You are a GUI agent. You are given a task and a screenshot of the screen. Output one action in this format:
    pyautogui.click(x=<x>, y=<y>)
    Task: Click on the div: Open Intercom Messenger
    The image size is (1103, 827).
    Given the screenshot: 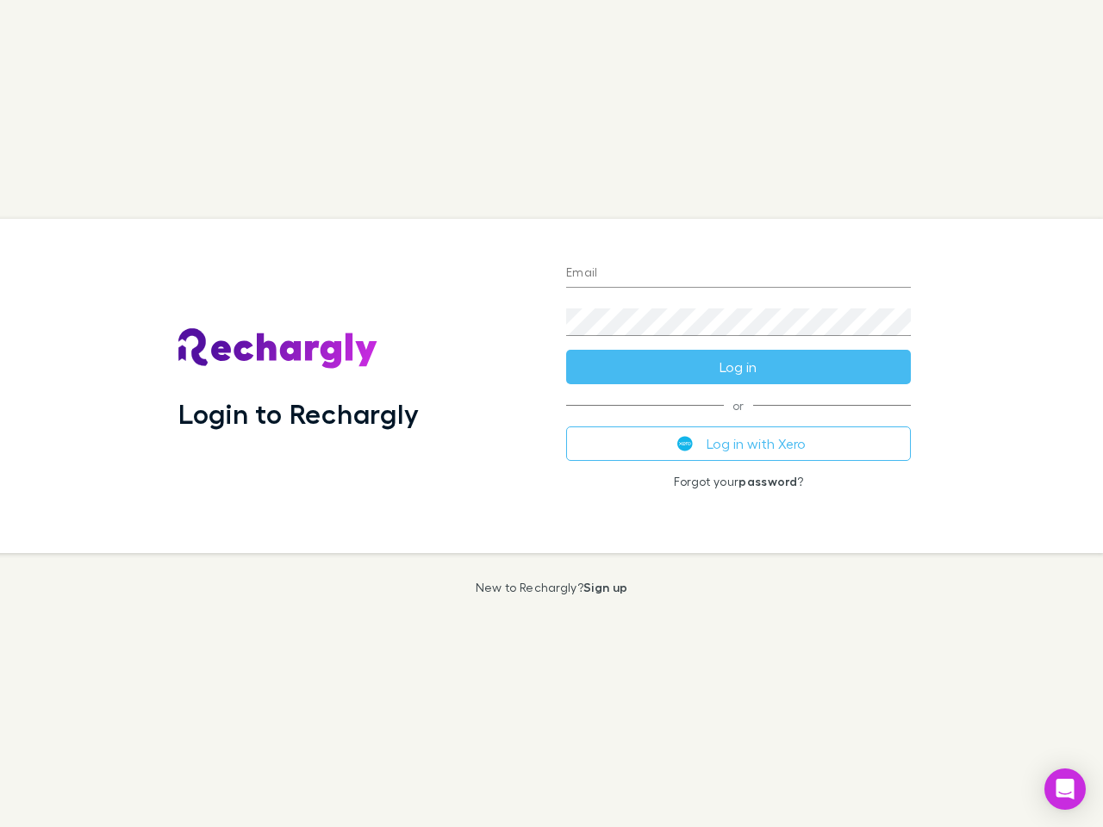 What is the action you would take?
    pyautogui.click(x=1065, y=789)
    